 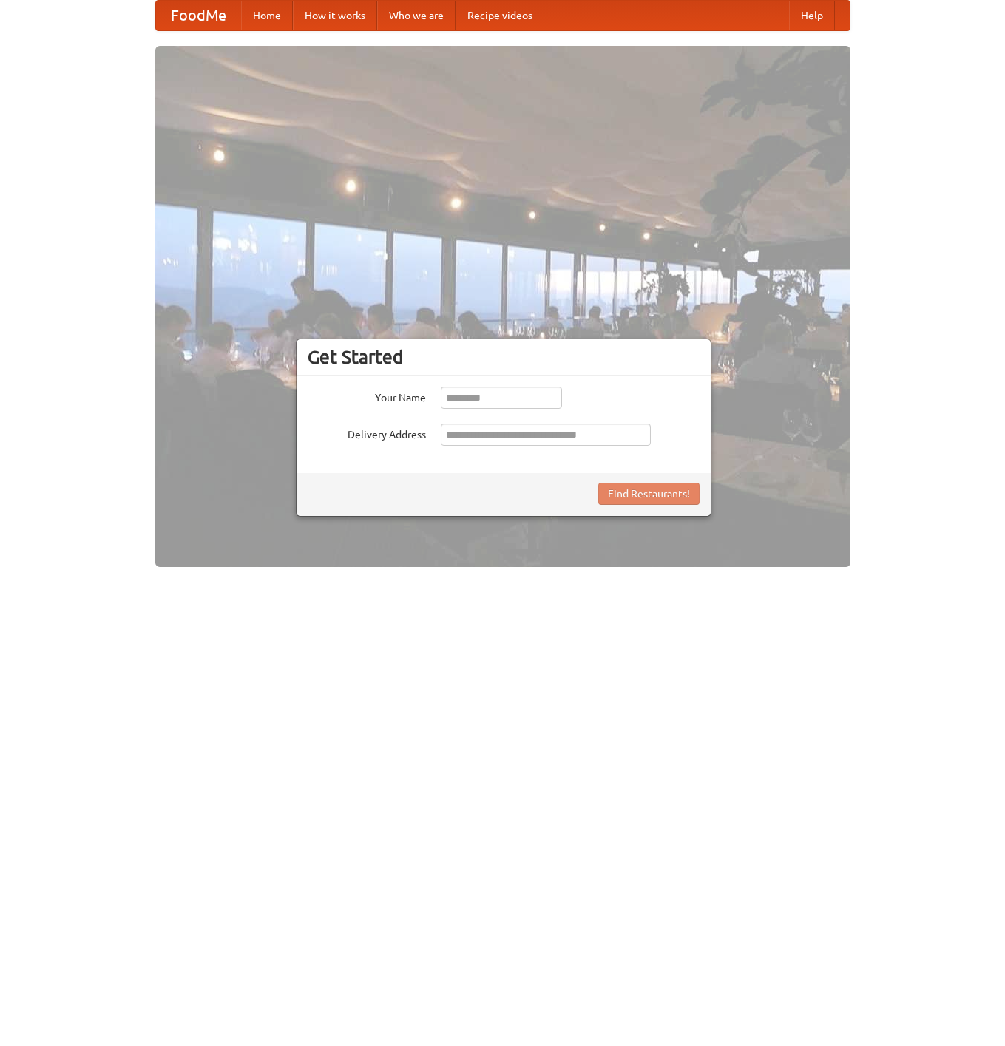 What do you see at coordinates (416, 16) in the screenshot?
I see `a: Who we are` at bounding box center [416, 16].